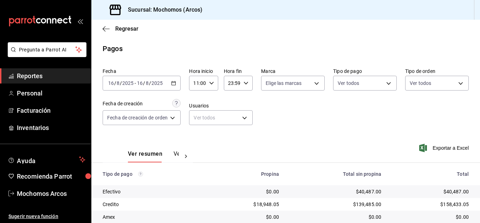 The height and width of the screenshot is (223, 480). I want to click on div: Total sin propina, so click(336, 174).